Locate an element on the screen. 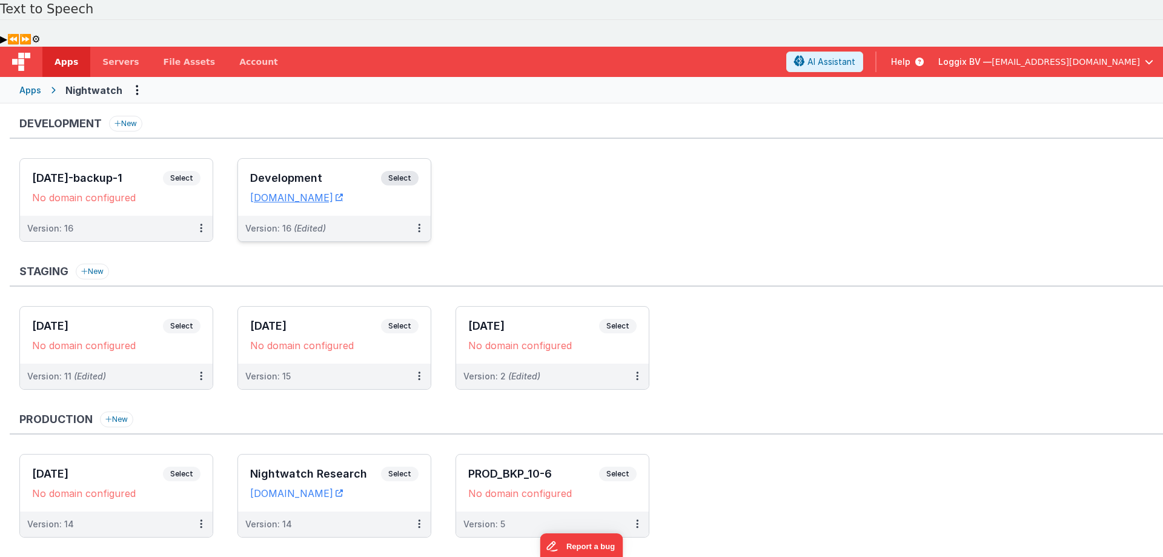 The width and height of the screenshot is (1163, 557). div: Apps is located at coordinates (30, 90).